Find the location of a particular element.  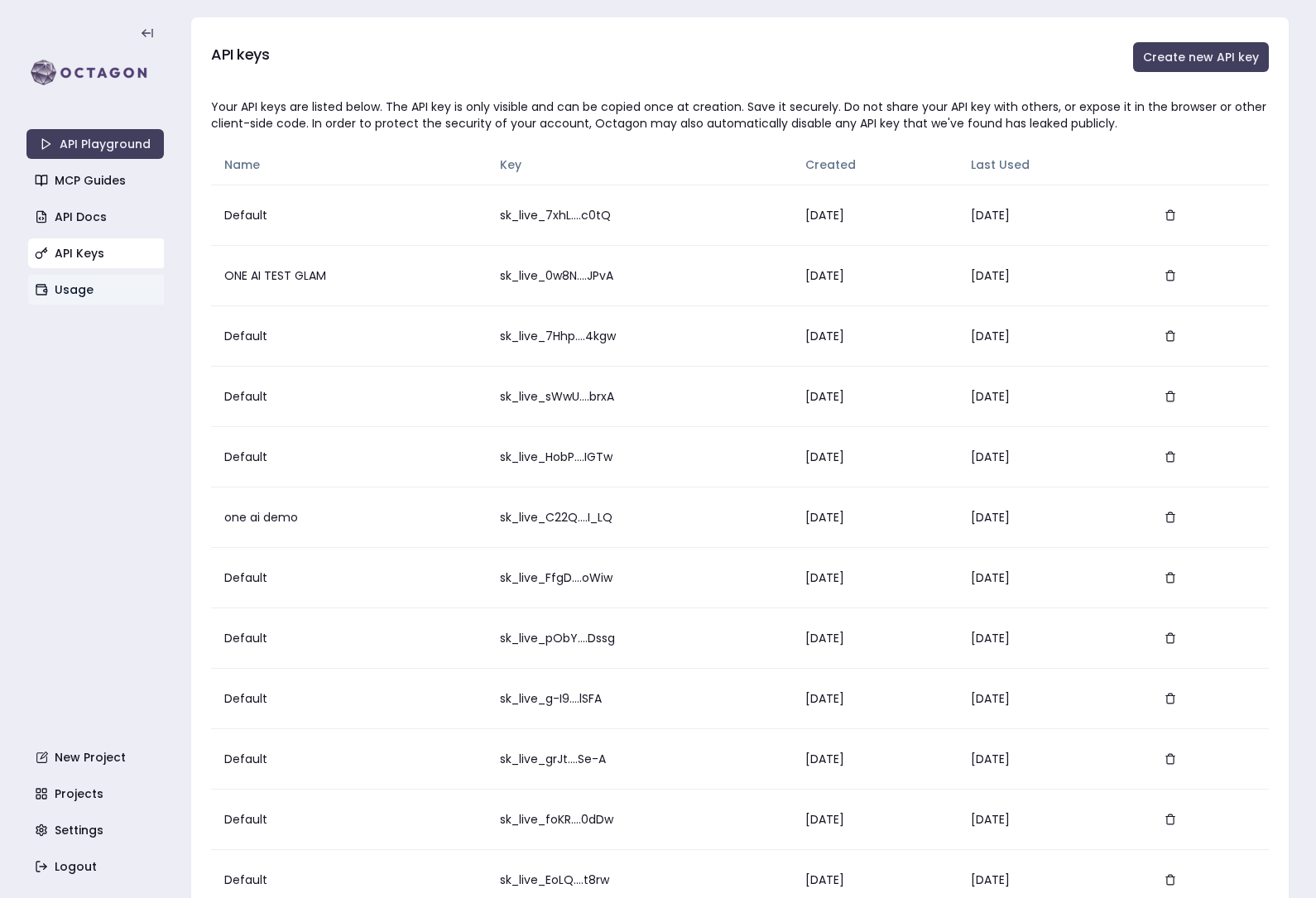

td: sk_live_FfgD....oWiw is located at coordinates (639, 577).